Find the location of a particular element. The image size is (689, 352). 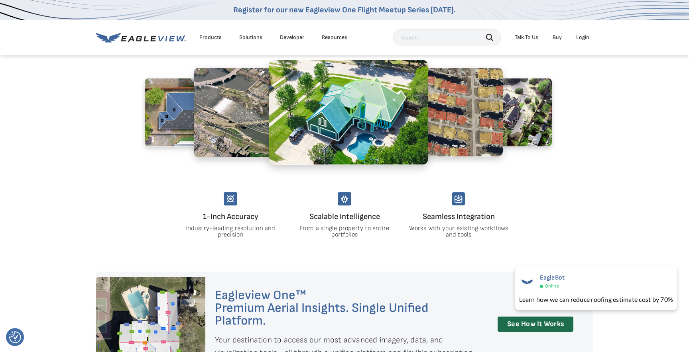

a: Developer is located at coordinates (292, 37).